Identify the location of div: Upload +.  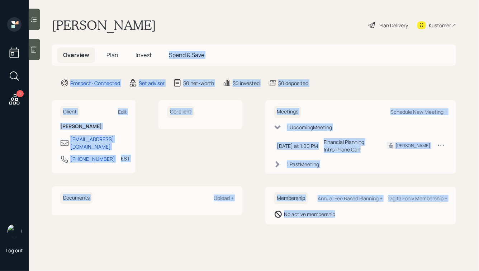
(224, 198).